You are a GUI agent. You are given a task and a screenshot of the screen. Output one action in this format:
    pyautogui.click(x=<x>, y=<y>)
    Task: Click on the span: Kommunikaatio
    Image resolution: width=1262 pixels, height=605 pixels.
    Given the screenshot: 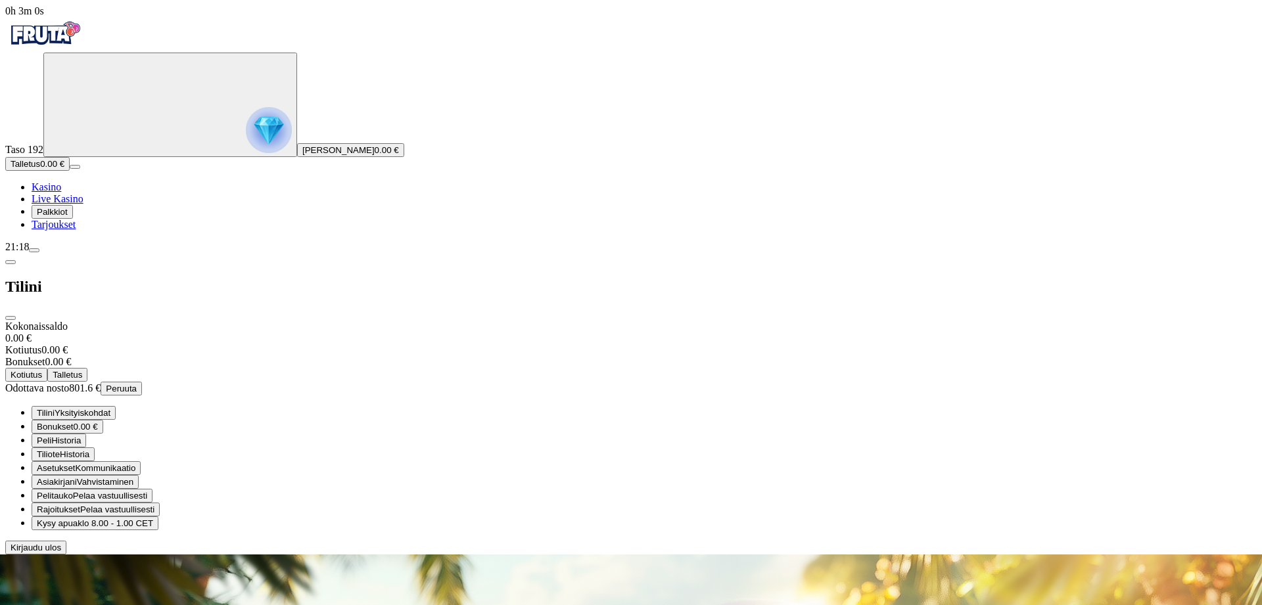 What is the action you would take?
    pyautogui.click(x=106, y=468)
    